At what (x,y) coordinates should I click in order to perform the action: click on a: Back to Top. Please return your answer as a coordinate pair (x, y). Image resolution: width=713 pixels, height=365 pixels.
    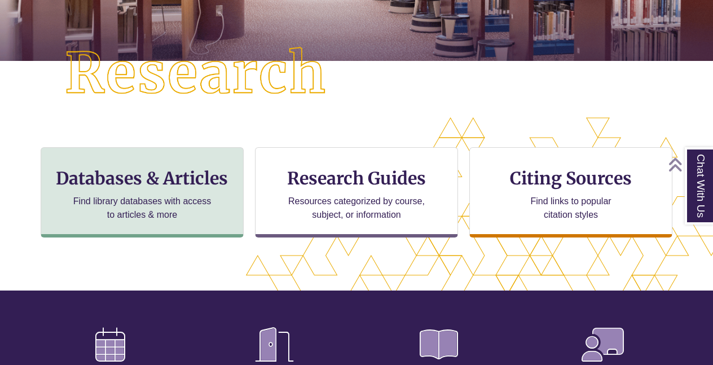
    Looking at the image, I should click on (689, 164).